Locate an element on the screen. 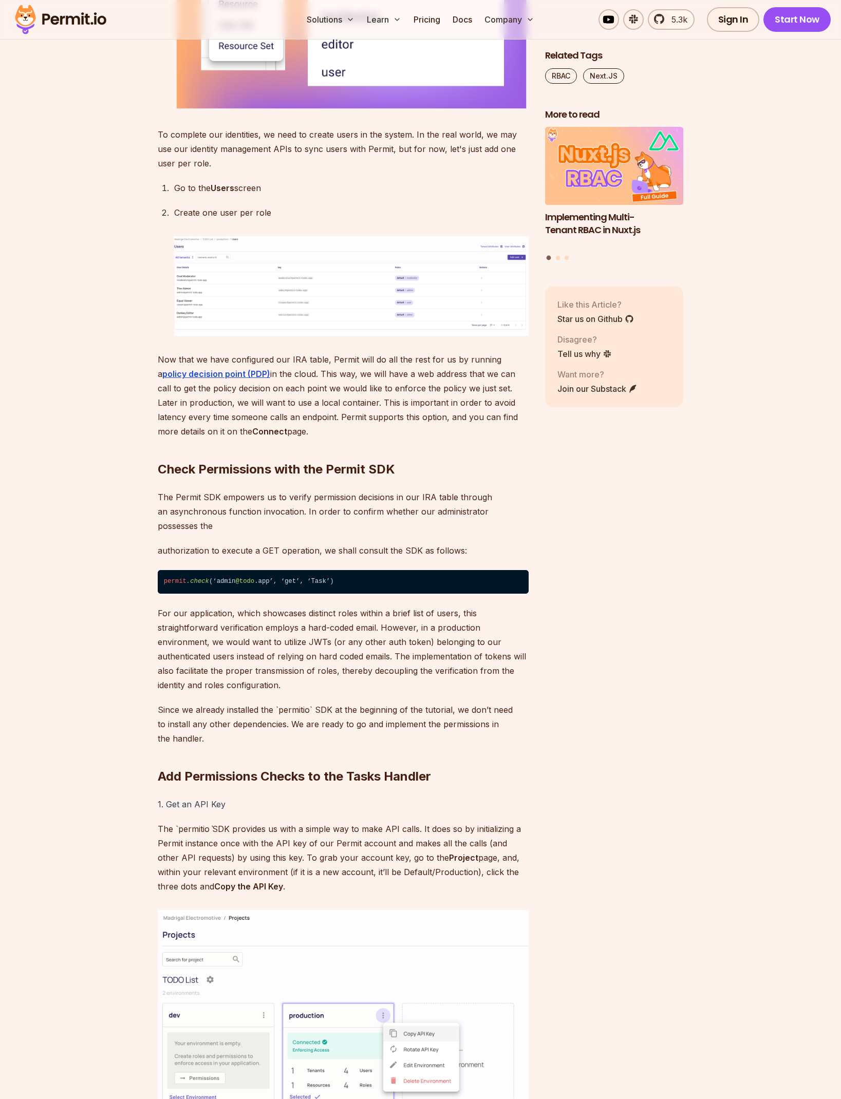 The image size is (841, 1099). button: Learn is located at coordinates (384, 20).